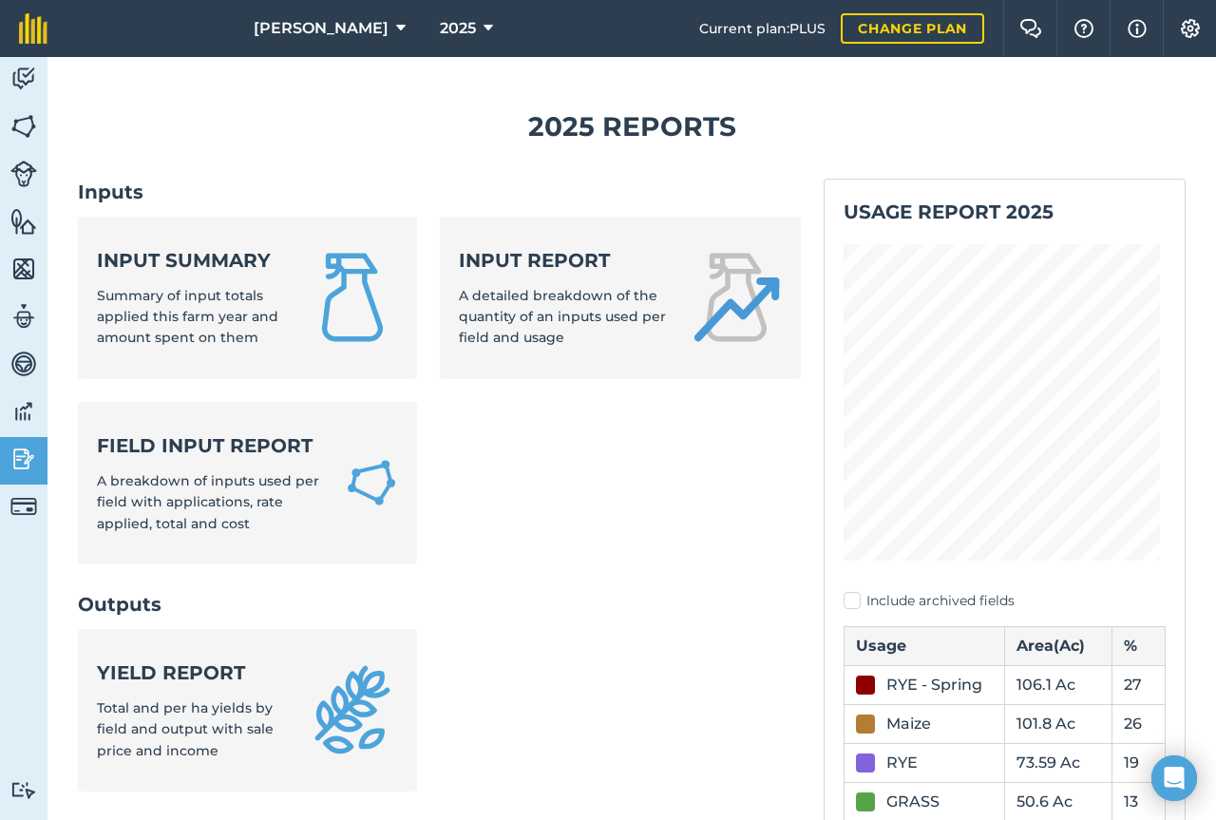 The image size is (1216, 820). Describe the element at coordinates (1004, 212) in the screenshot. I see `h2: Usage report 2025` at that location.